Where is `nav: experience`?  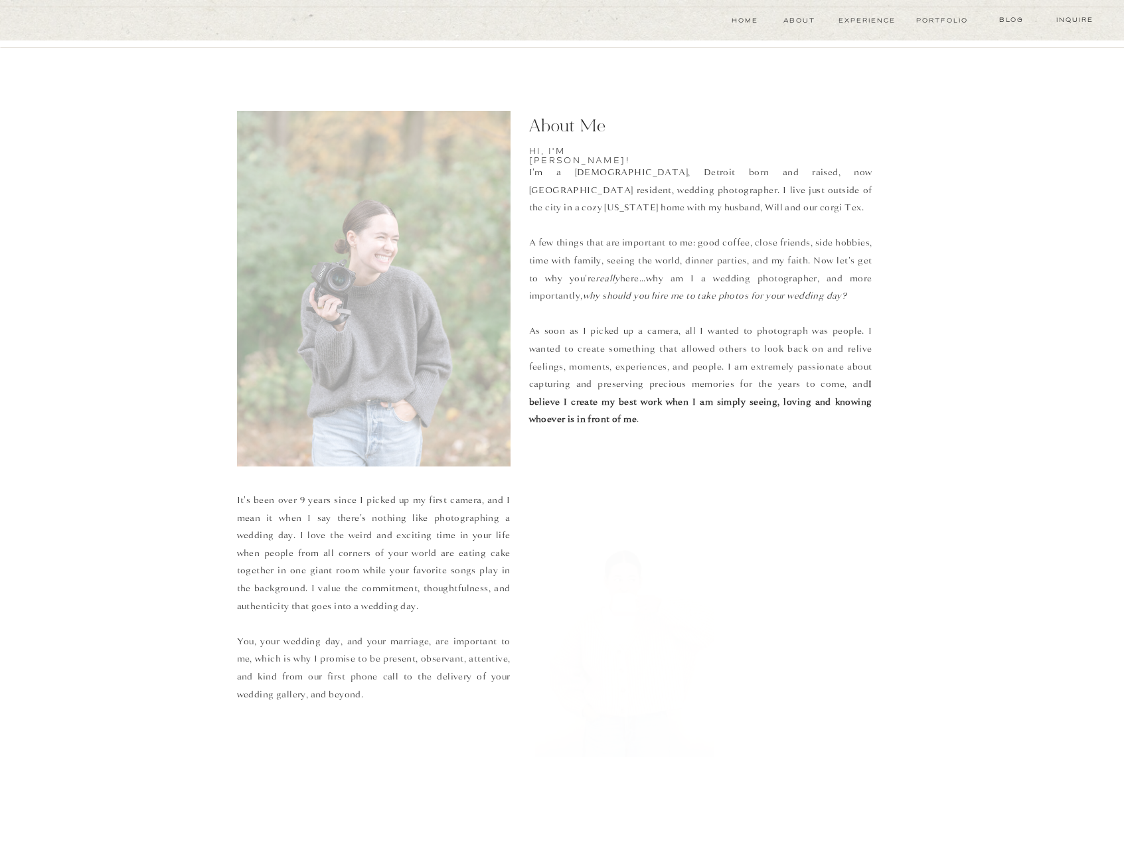 nav: experience is located at coordinates (866, 21).